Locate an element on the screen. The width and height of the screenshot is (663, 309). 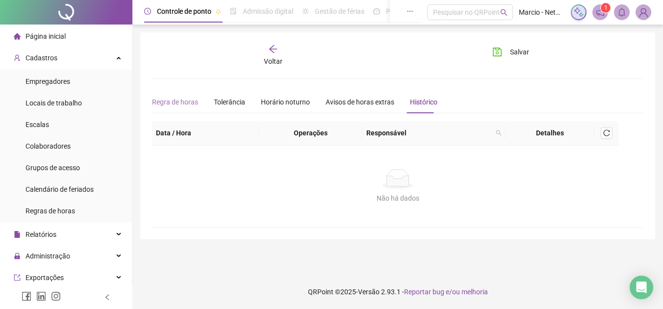
span: Calendário de feriados is located at coordinates (59, 189).